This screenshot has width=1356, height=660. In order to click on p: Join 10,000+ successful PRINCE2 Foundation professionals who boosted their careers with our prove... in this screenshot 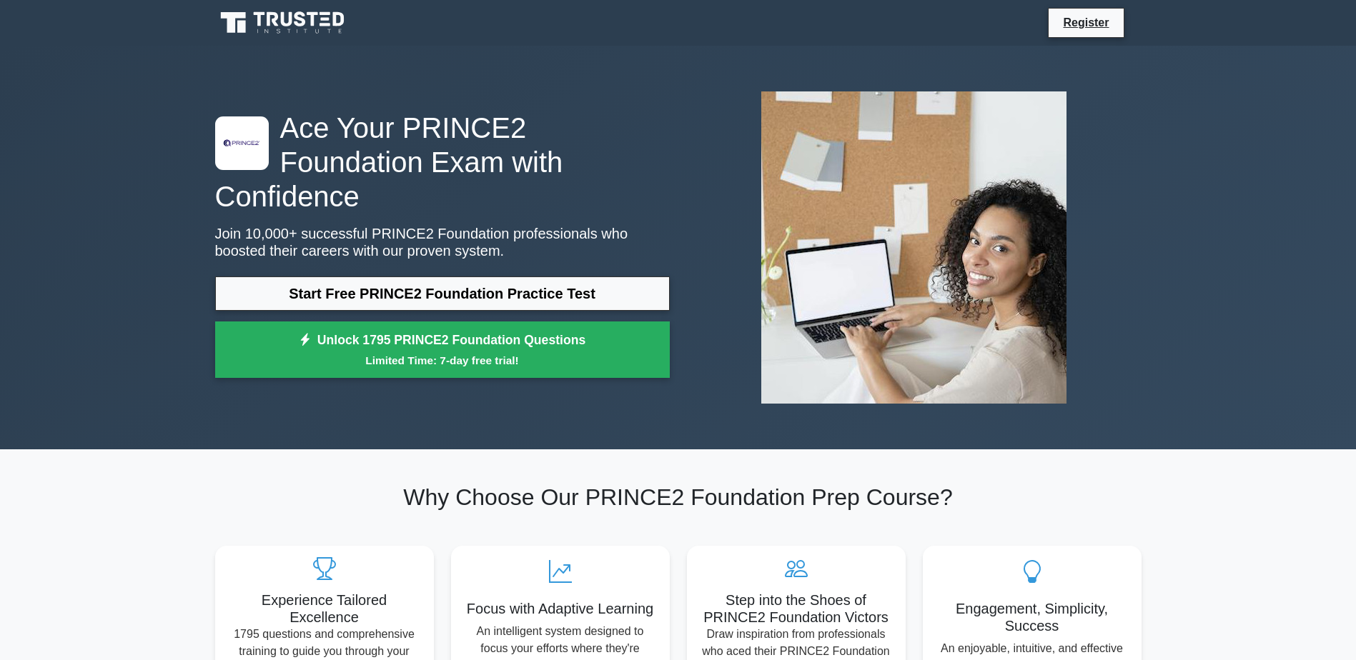, I will do `click(442, 242)`.